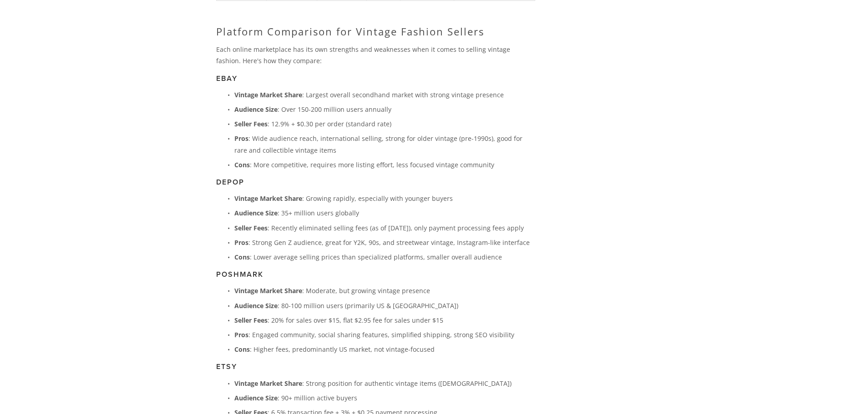  Describe the element at coordinates (384, 257) in the screenshot. I see `p: : Lower average selling prices than specialized platforms, smaller overall audience` at that location.